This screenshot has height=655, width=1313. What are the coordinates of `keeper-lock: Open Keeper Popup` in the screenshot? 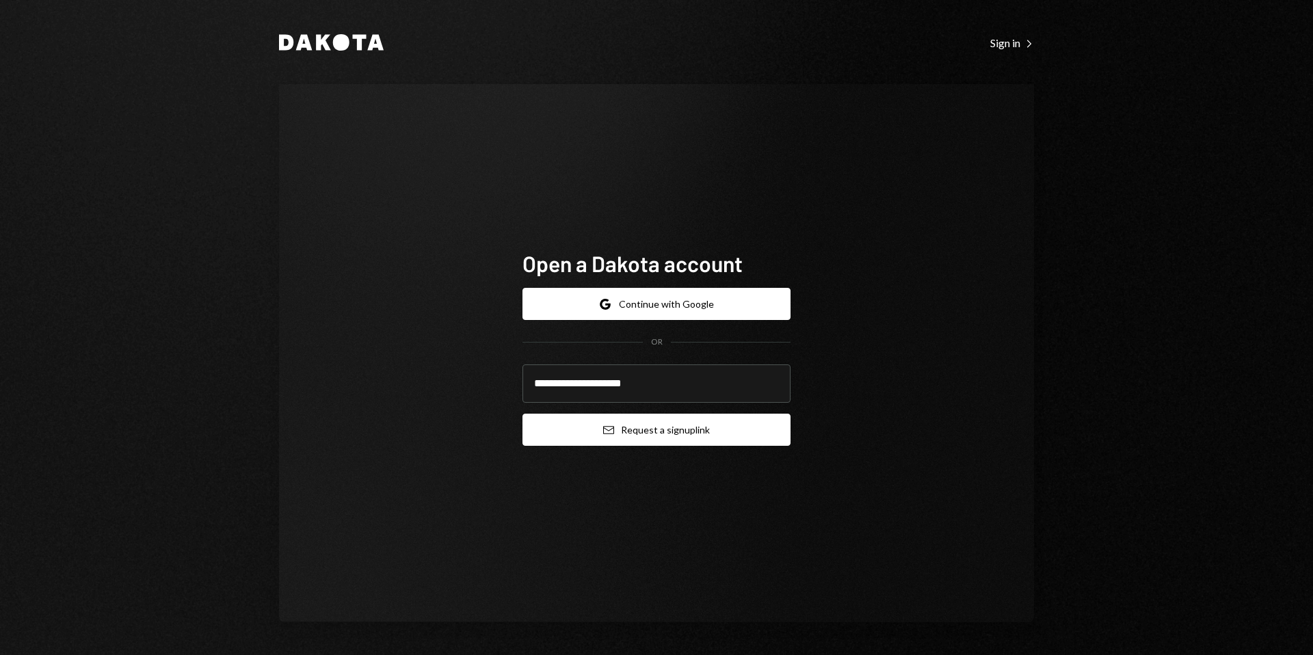 It's located at (771, 384).